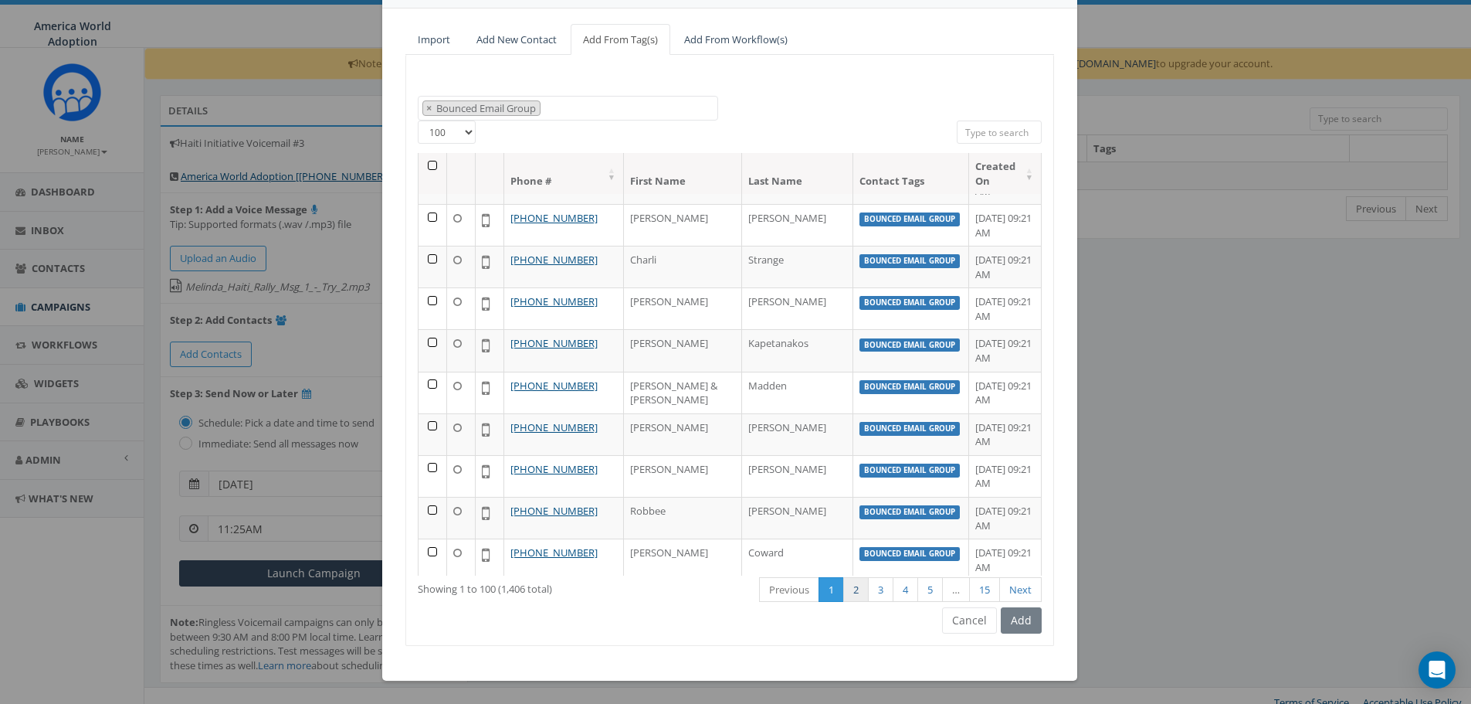  What do you see at coordinates (856, 589) in the screenshot?
I see `a: 2` at bounding box center [856, 589].